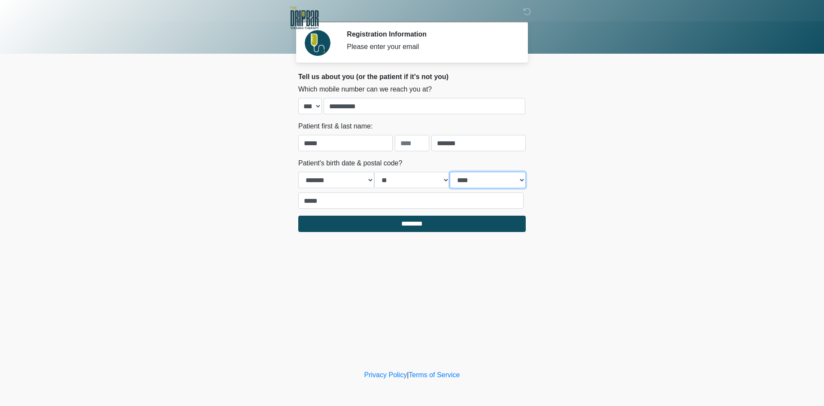 Image resolution: width=824 pixels, height=406 pixels. What do you see at coordinates (304, 18) in the screenshot?
I see `img: The DRIPBaR Town & Country Crossing Logo` at bounding box center [304, 18].